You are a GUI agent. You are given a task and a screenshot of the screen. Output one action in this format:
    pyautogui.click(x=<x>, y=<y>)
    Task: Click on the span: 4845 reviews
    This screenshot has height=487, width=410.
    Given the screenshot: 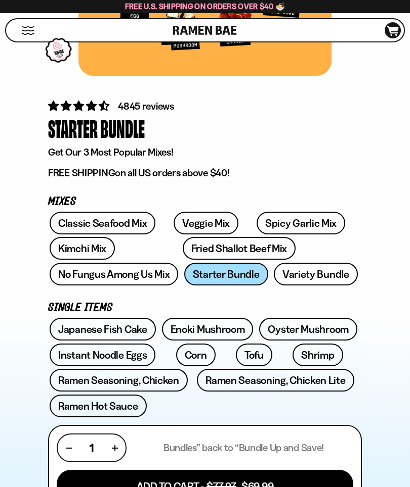 What is the action you would take?
    pyautogui.click(x=146, y=106)
    